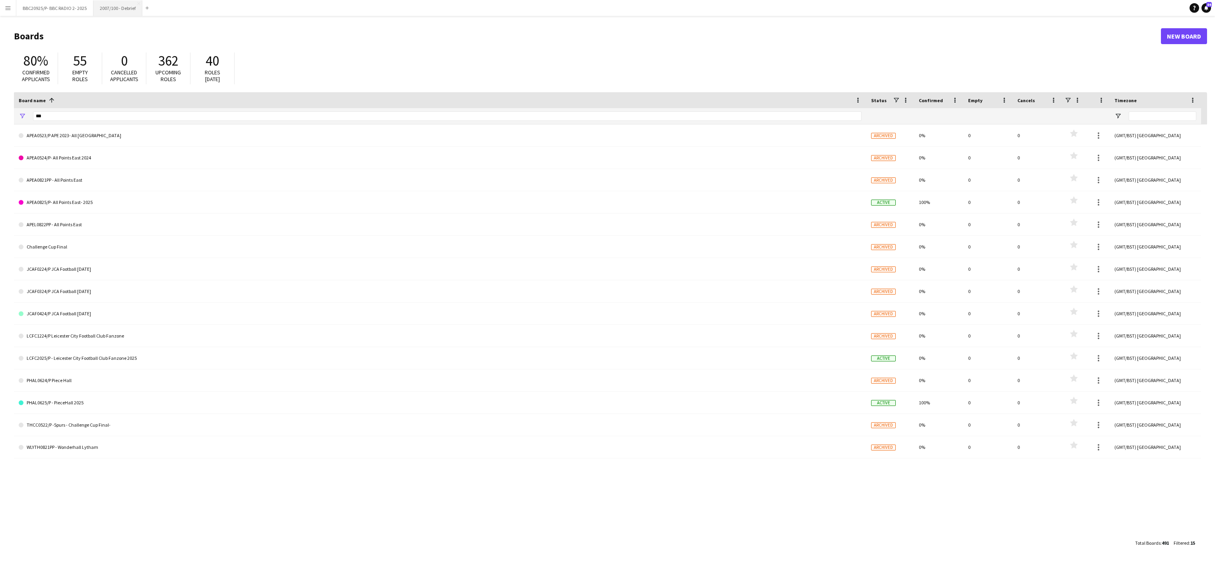  Describe the element at coordinates (440, 225) in the screenshot. I see `a: APEL0822PP - All Points East` at that location.